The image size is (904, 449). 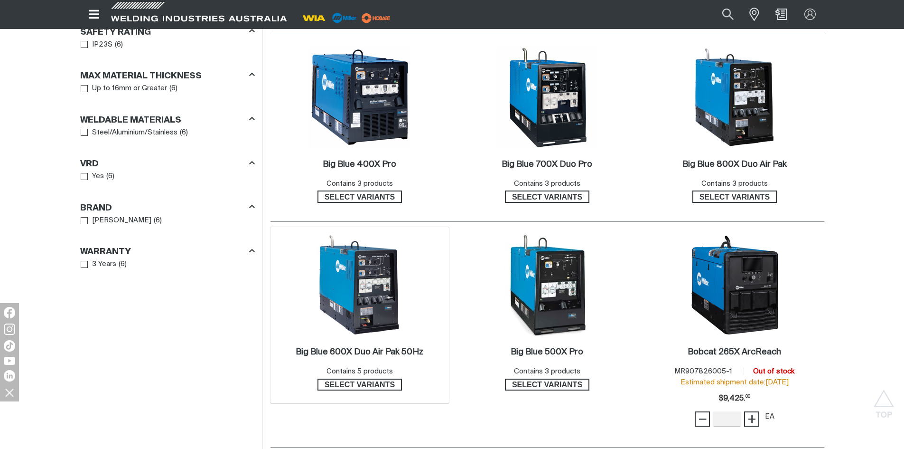 I want to click on a: Select variants of Big Blue 800X Duo Air Pak, so click(x=735, y=197).